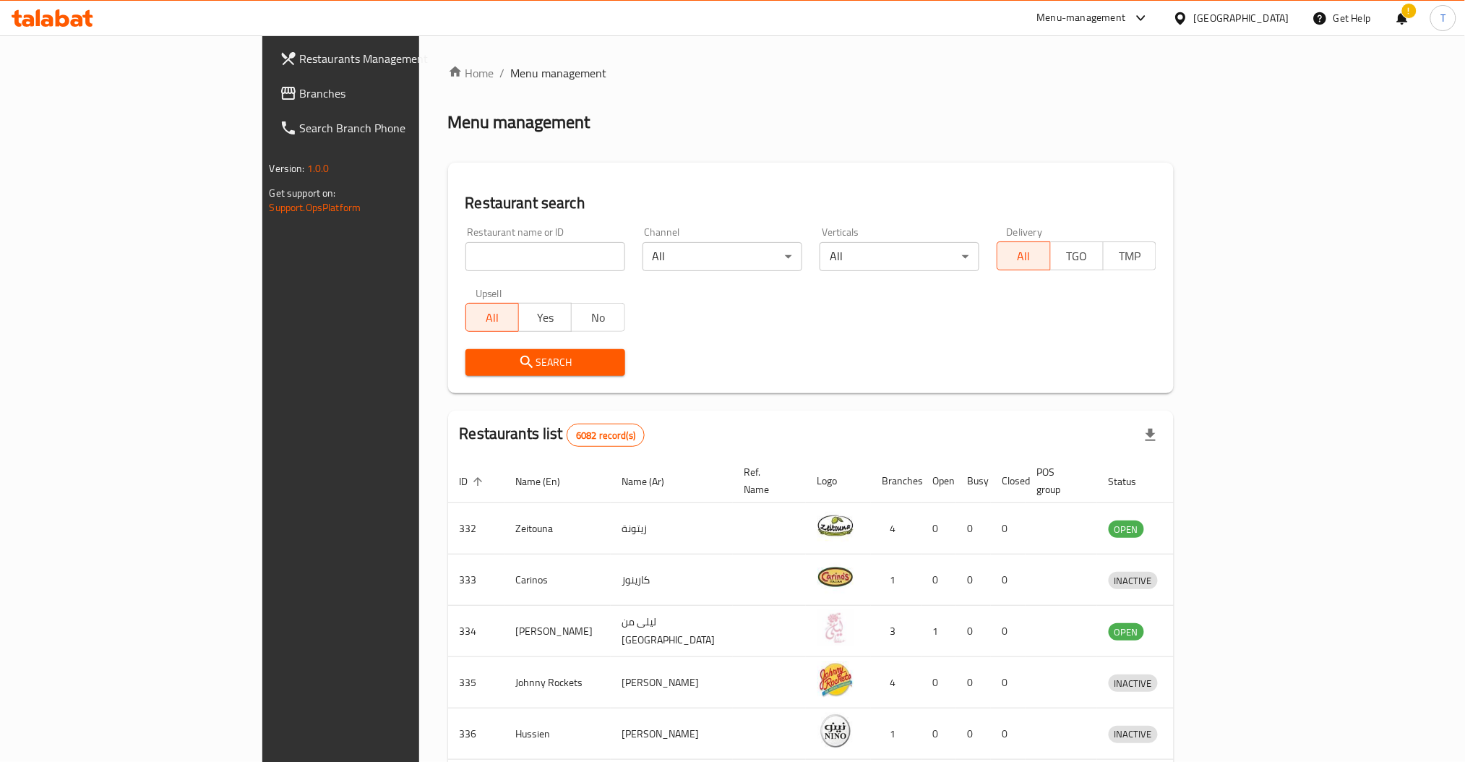 This screenshot has height=762, width=1465. I want to click on span: Name (Ar), so click(653, 481).